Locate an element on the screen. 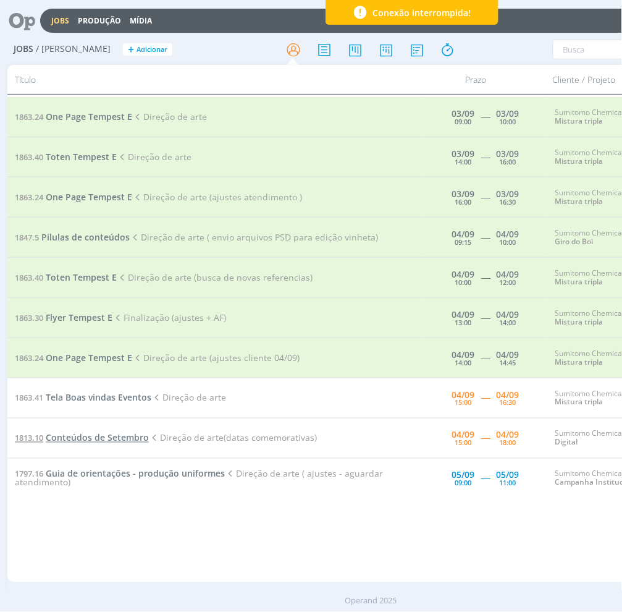 The image size is (622, 612). span: Adicionar is located at coordinates (152, 49).